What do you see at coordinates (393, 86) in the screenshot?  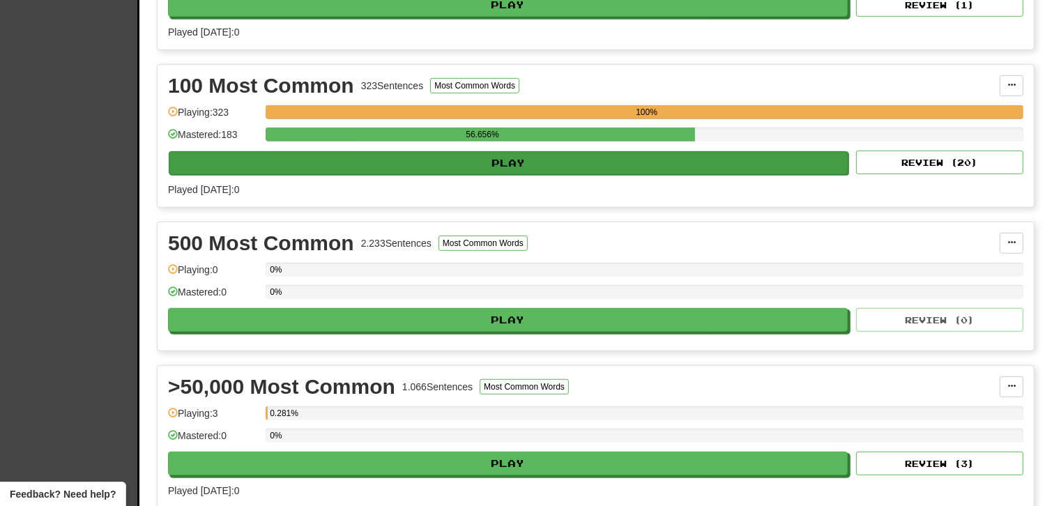 I see `div: 323 Sentences` at bounding box center [393, 86].